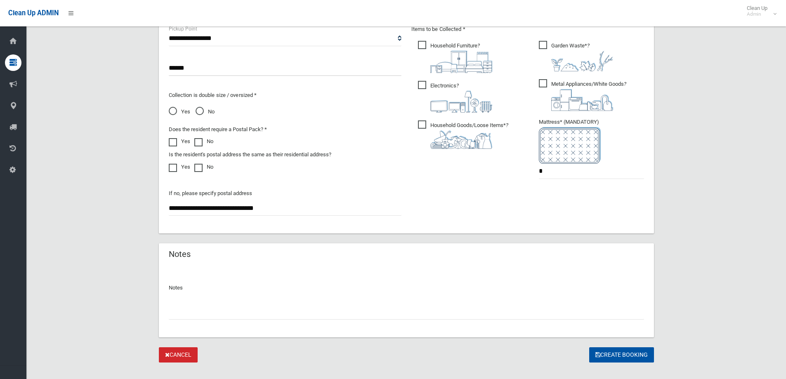 This screenshot has width=786, height=379. Describe the element at coordinates (455, 57) in the screenshot. I see `span: Household Furniture` at that location.